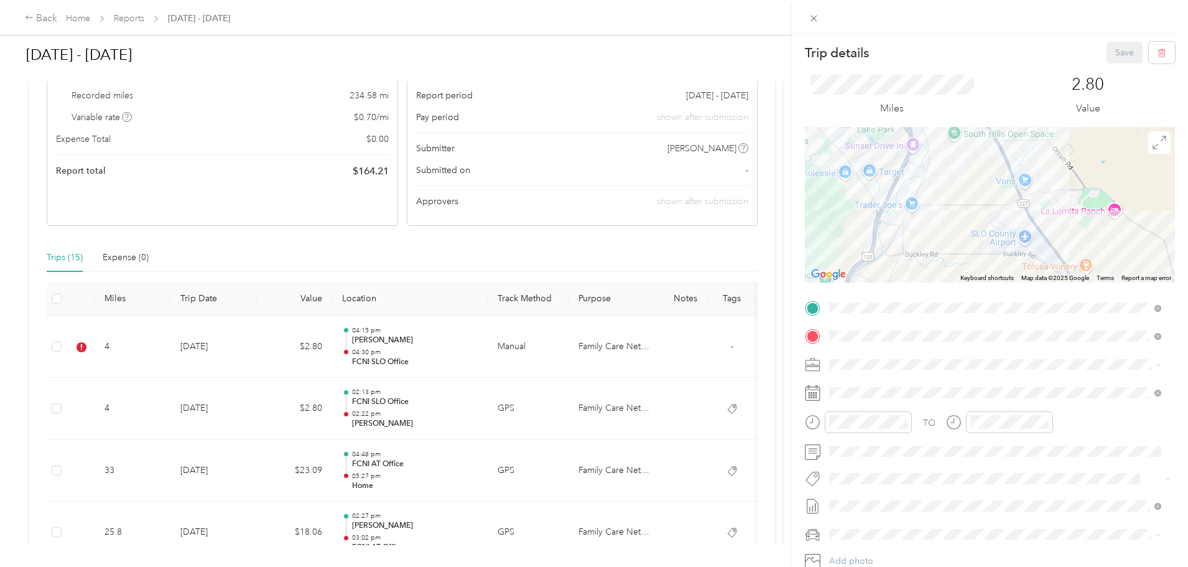 This screenshot has height=567, width=1188. I want to click on p: Trip details, so click(836, 53).